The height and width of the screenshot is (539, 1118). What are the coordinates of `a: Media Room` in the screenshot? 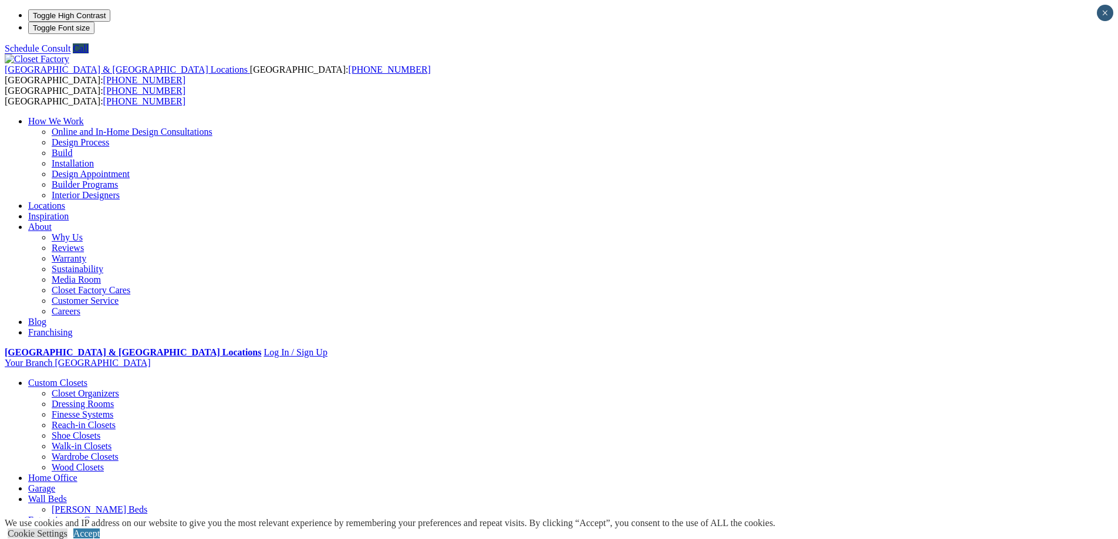 It's located at (76, 279).